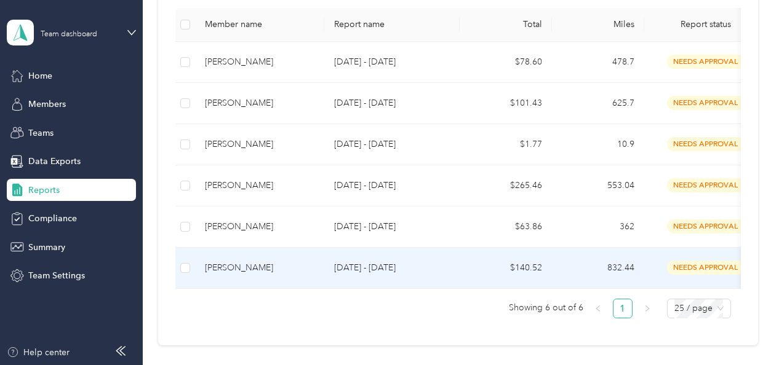 This screenshot has height=365, width=779. Describe the element at coordinates (260, 25) in the screenshot. I see `th: Member name` at that location.